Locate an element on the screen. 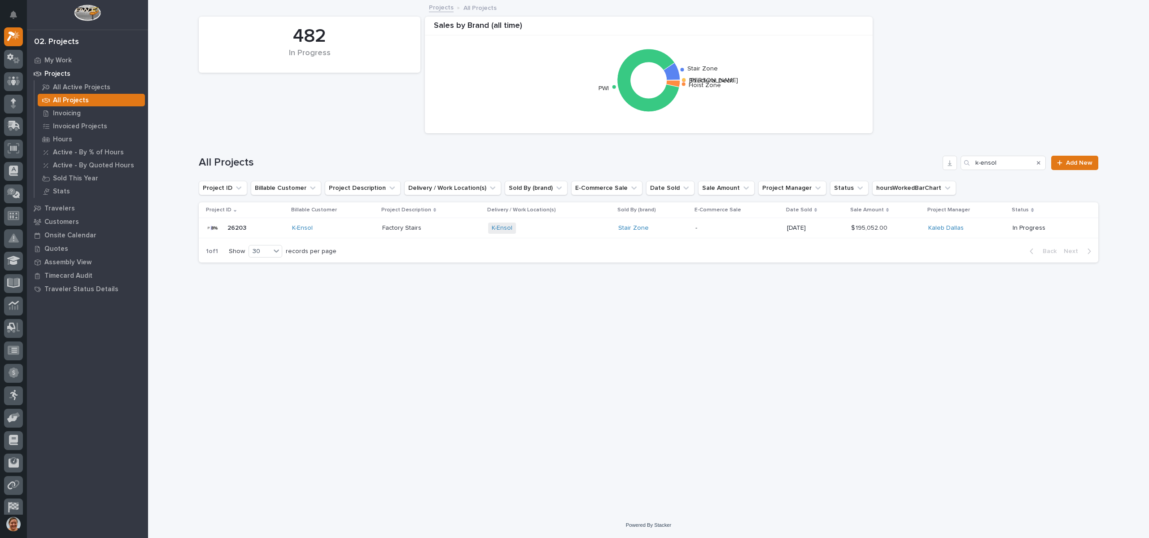  a: Quotes is located at coordinates (87, 249).